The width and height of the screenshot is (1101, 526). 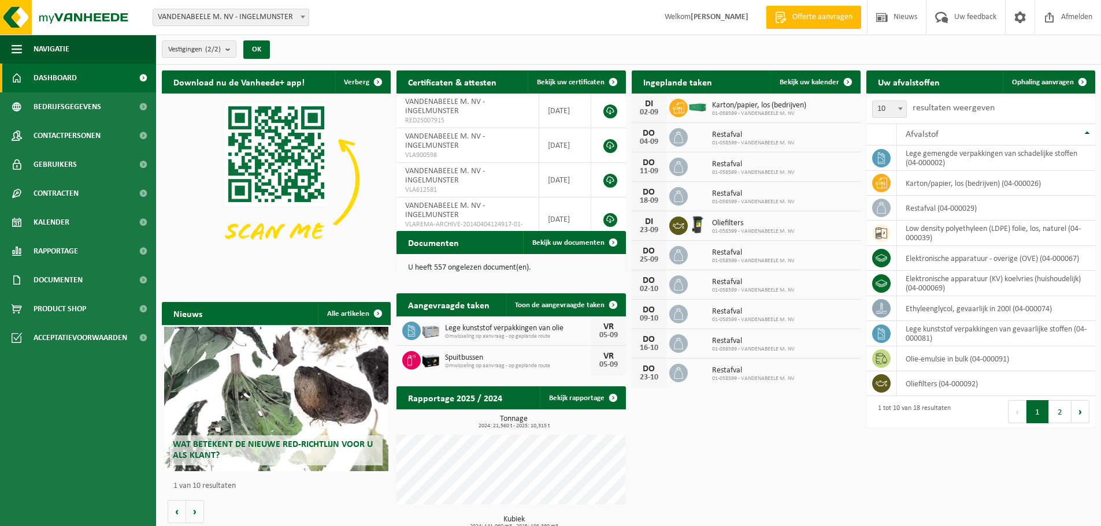 I want to click on span: VLA612581, so click(x=467, y=190).